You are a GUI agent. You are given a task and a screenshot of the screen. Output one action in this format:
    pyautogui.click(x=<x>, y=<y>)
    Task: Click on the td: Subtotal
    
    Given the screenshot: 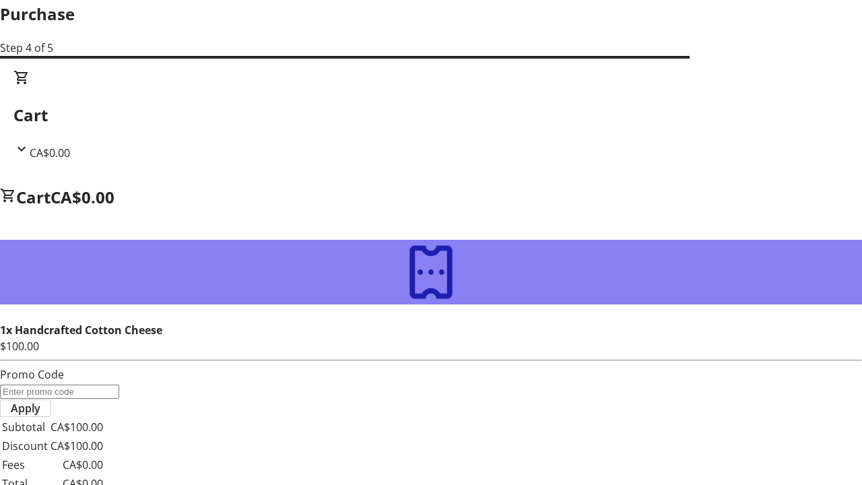 What is the action you would take?
    pyautogui.click(x=25, y=427)
    